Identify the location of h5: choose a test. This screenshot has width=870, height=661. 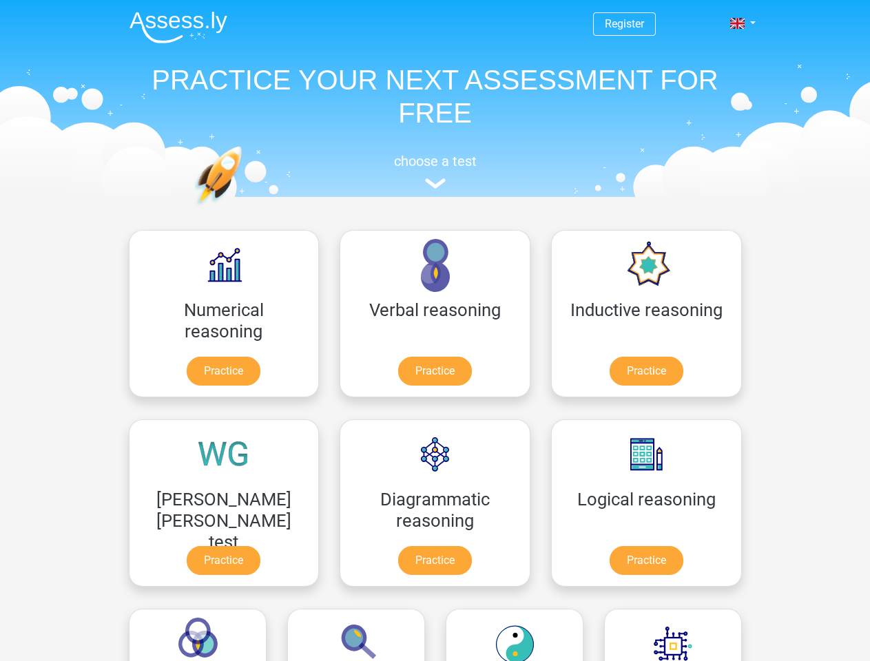
(435, 161).